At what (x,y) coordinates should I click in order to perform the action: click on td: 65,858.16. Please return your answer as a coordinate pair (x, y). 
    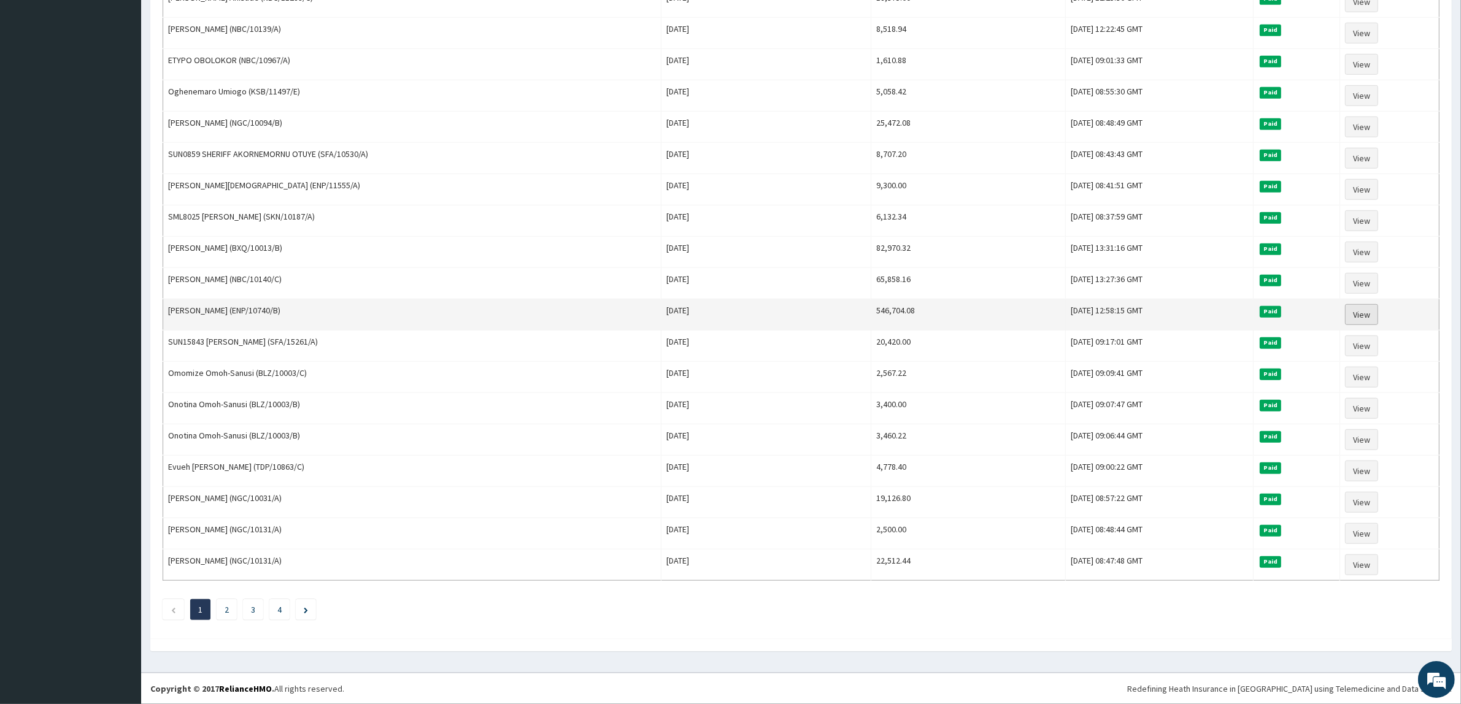
    Looking at the image, I should click on (968, 284).